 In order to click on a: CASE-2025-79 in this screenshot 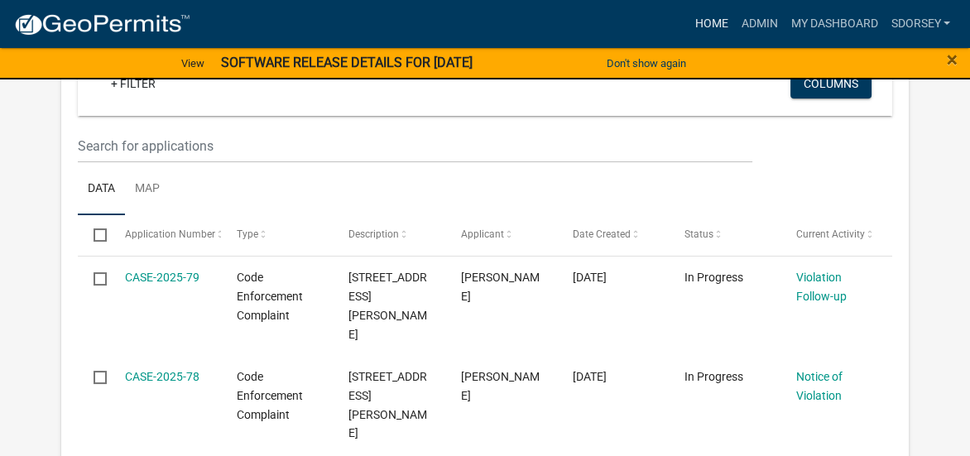, I will do `click(162, 277)`.